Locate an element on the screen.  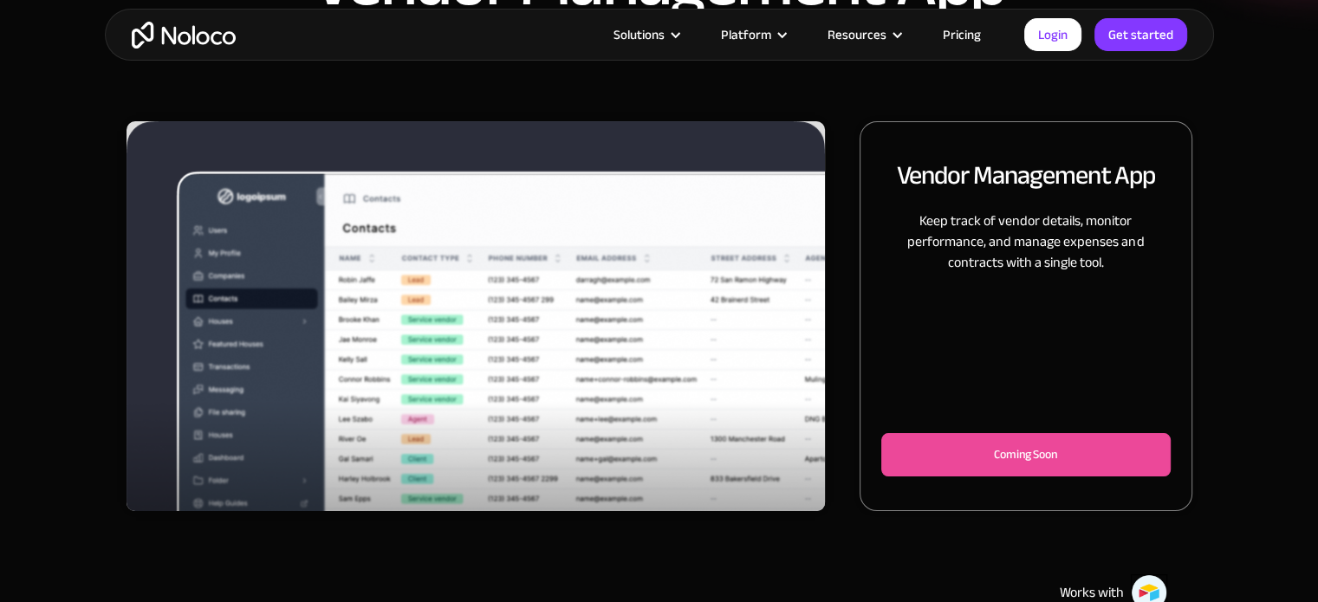
div: carousel is located at coordinates (476, 316).